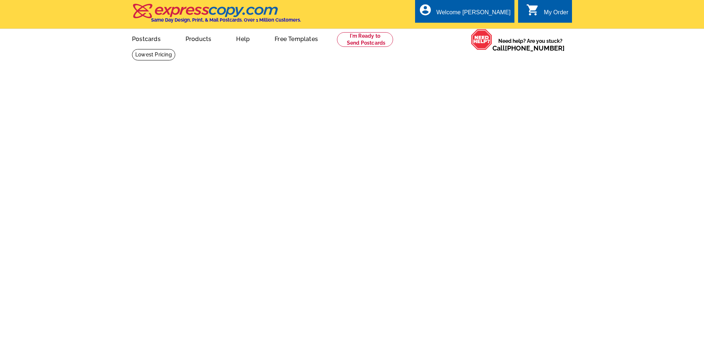 The height and width of the screenshot is (346, 704). What do you see at coordinates (243, 38) in the screenshot?
I see `a: Help` at bounding box center [243, 38].